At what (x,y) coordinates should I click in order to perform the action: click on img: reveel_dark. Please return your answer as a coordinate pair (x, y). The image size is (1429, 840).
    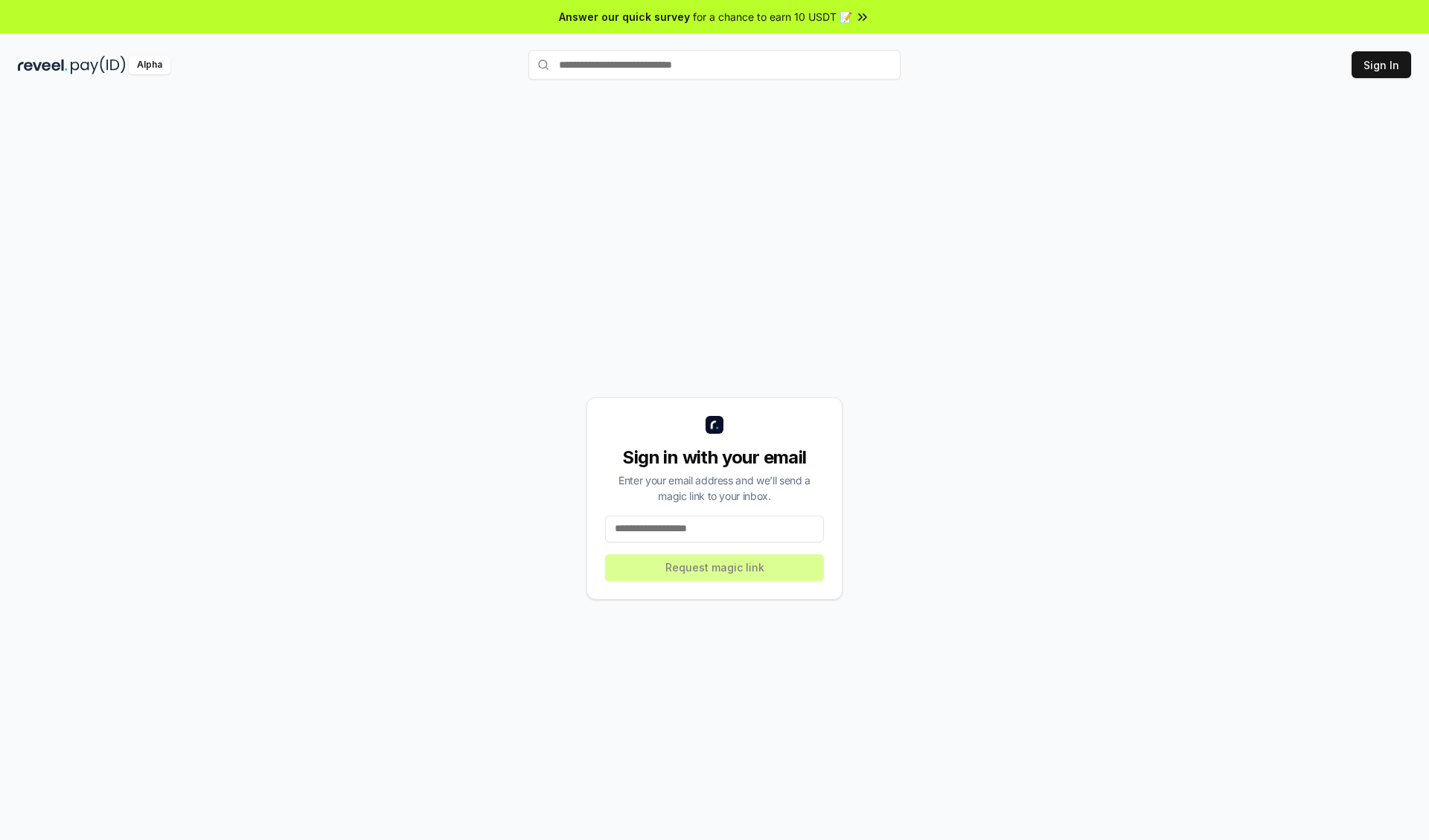
    Looking at the image, I should click on (42, 65).